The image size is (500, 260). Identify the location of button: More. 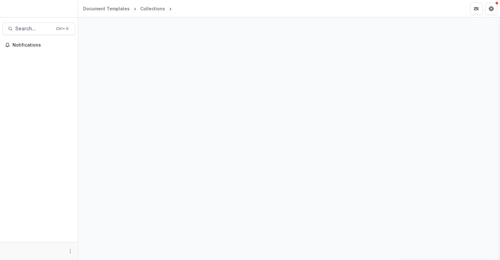
(70, 251).